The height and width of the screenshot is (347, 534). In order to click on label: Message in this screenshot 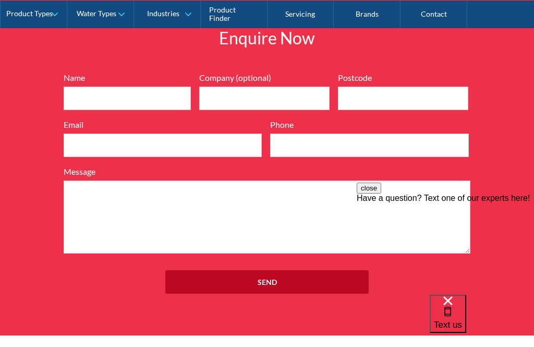, I will do `click(267, 172)`.